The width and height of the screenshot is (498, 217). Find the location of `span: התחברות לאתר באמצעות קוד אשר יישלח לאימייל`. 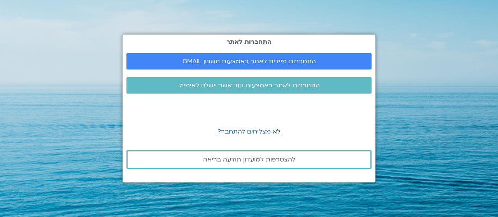

span: התחברות לאתר באמצעות קוד אשר יישלח לאימייל is located at coordinates (249, 86).